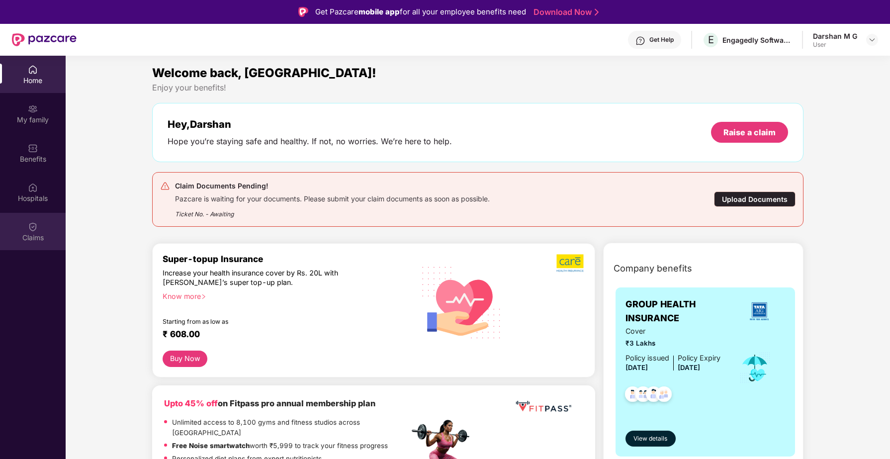  I want to click on div: User, so click(835, 45).